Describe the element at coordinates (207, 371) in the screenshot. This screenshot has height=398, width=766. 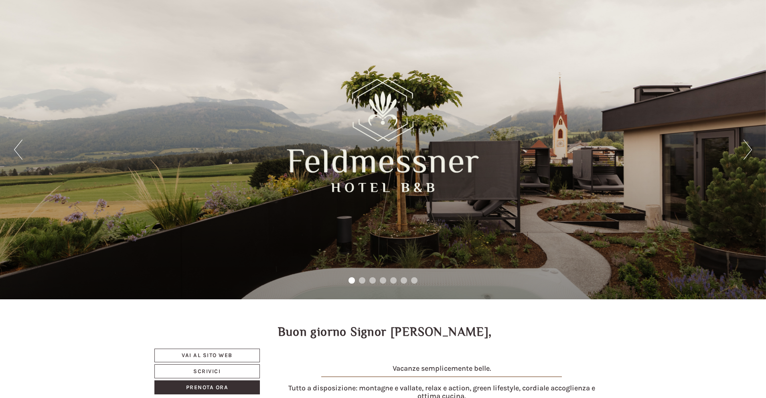
I see `a: Scrivici` at that location.